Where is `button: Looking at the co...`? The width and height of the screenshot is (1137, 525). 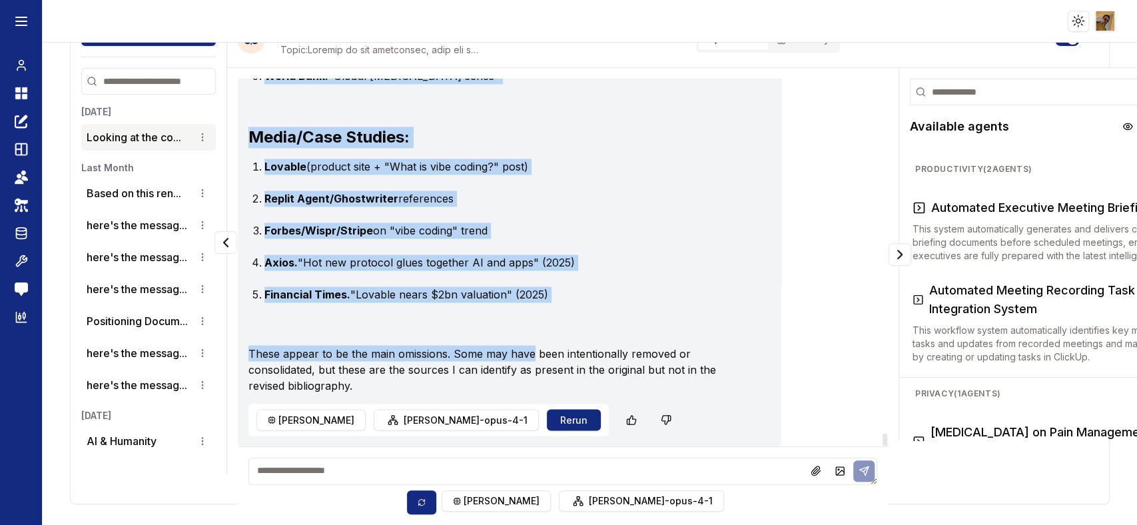 button: Looking at the co... is located at coordinates (134, 137).